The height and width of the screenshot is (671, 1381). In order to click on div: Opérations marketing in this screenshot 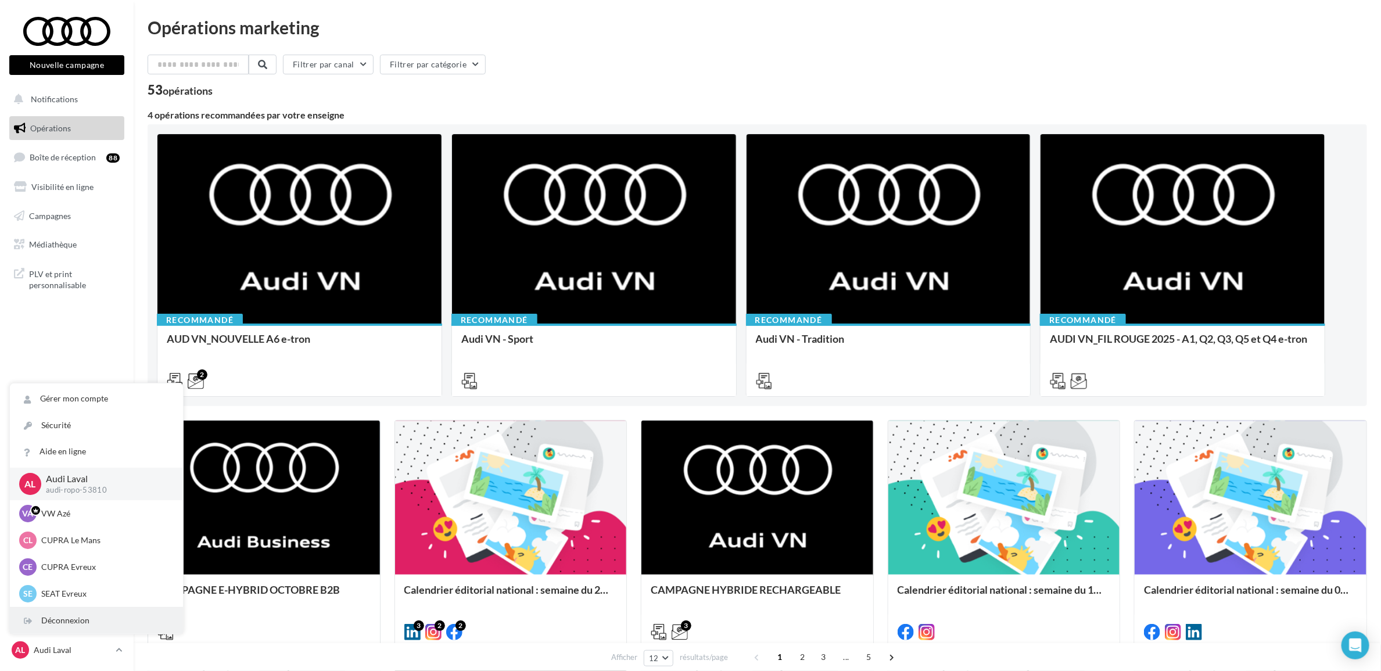, I will do `click(757, 27)`.